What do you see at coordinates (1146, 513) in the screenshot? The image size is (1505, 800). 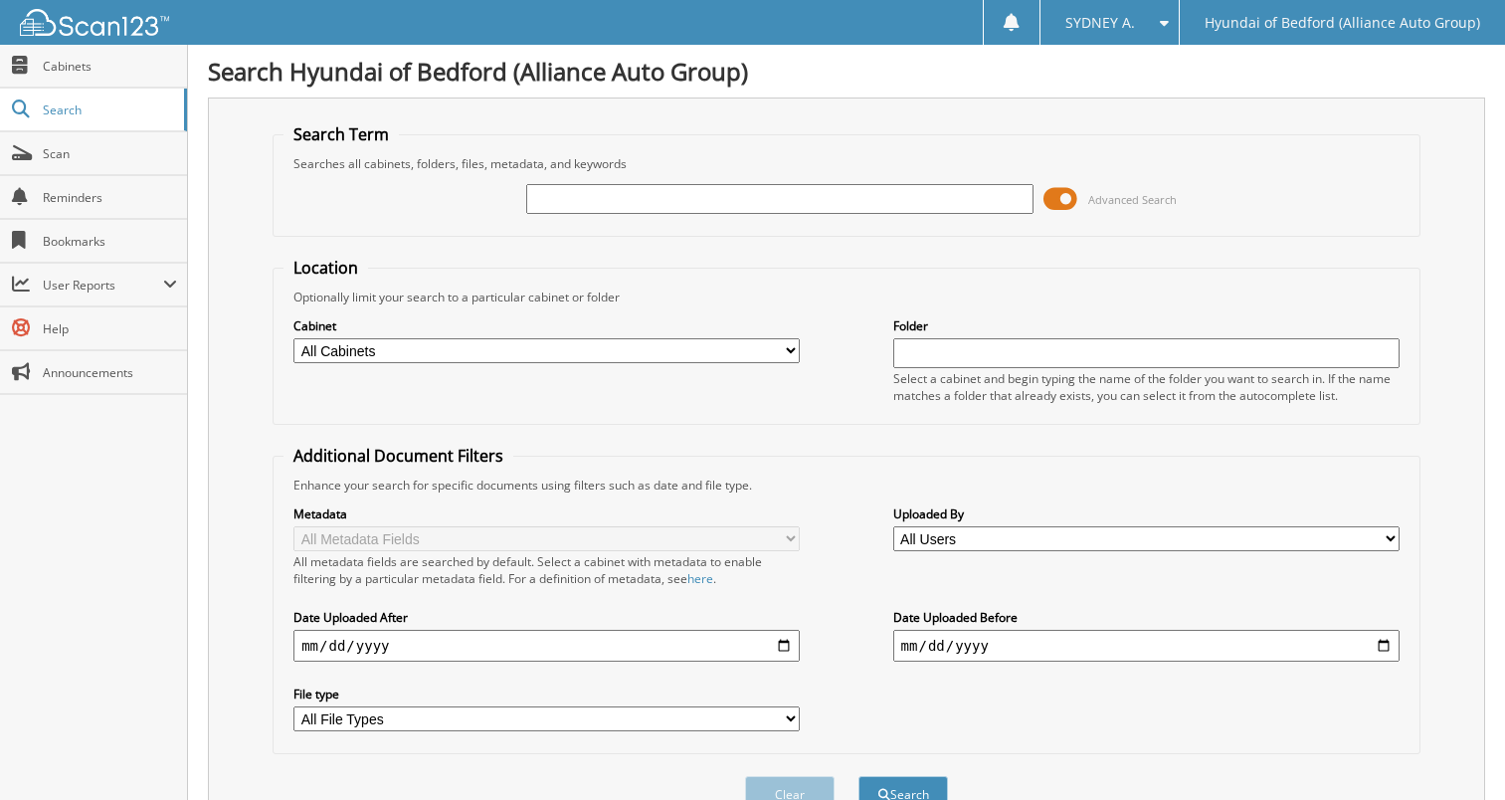 I see `label: Uploaded By` at bounding box center [1146, 513].